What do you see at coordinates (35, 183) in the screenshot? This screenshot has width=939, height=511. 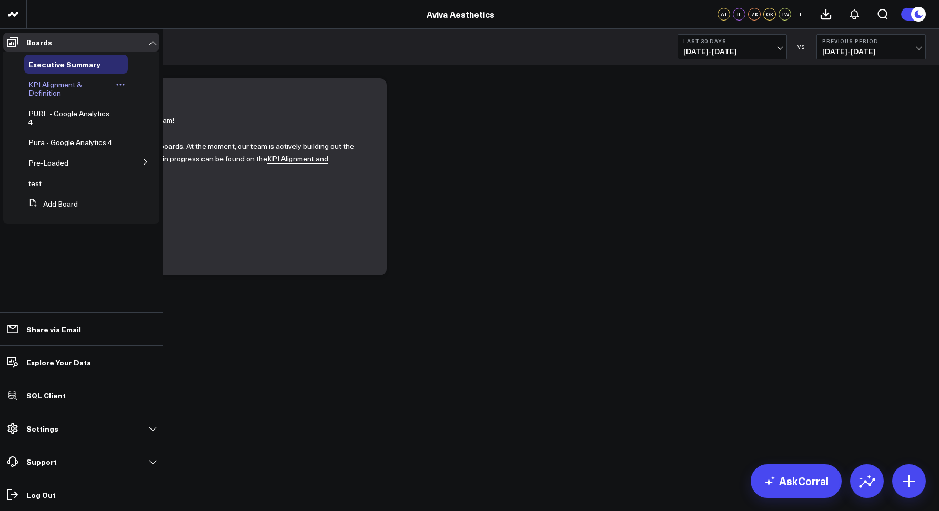 I see `span: test` at bounding box center [35, 183].